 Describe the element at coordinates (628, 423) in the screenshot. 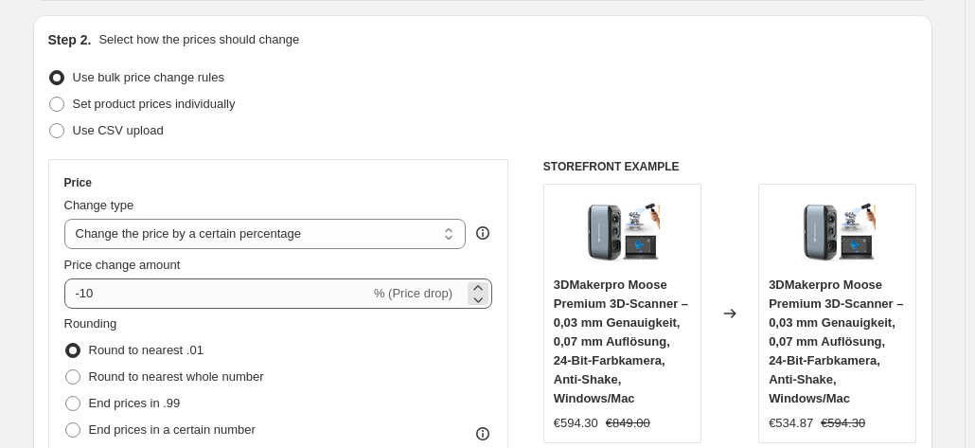

I see `strike: €849.00` at that location.